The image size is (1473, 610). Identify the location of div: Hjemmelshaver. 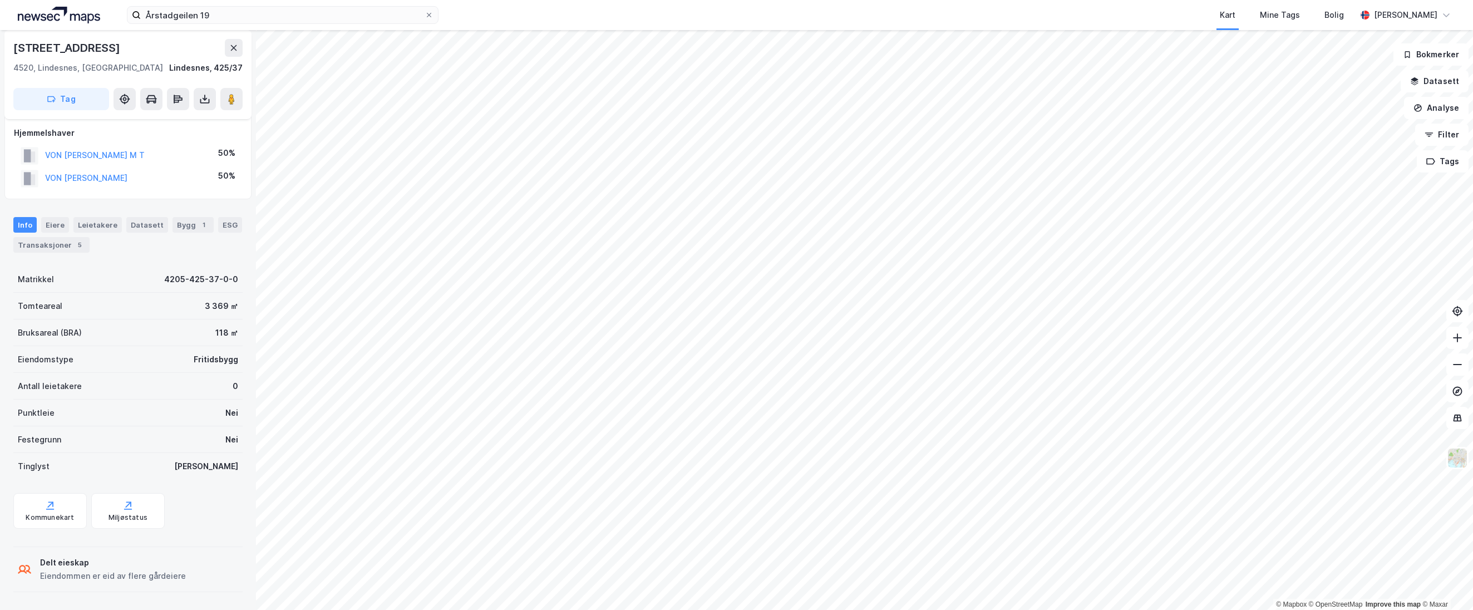
(128, 133).